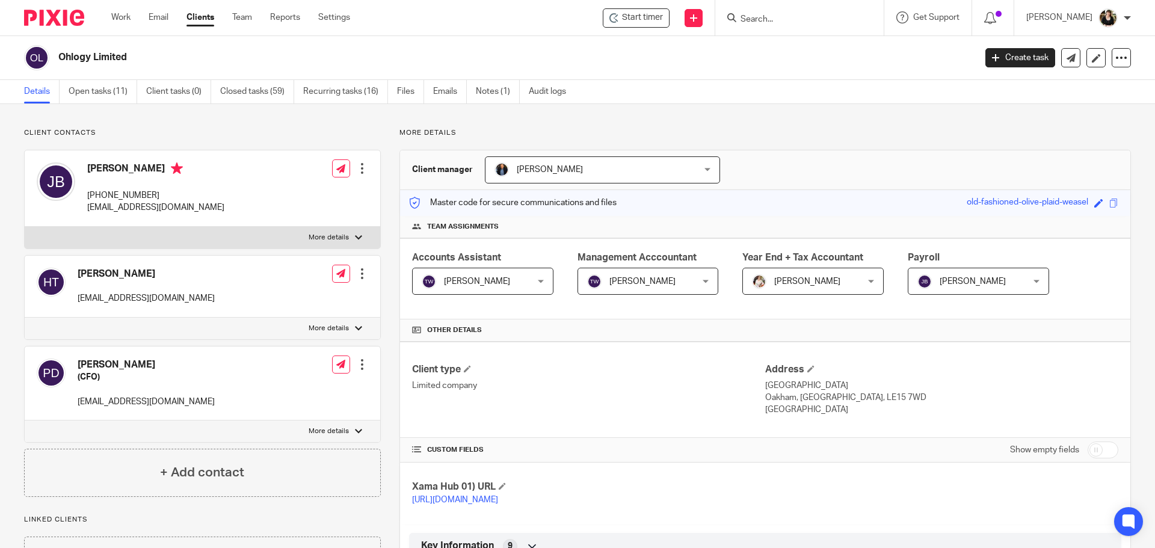 The width and height of the screenshot is (1155, 548). What do you see at coordinates (923, 257) in the screenshot?
I see `span: Payroll` at bounding box center [923, 257].